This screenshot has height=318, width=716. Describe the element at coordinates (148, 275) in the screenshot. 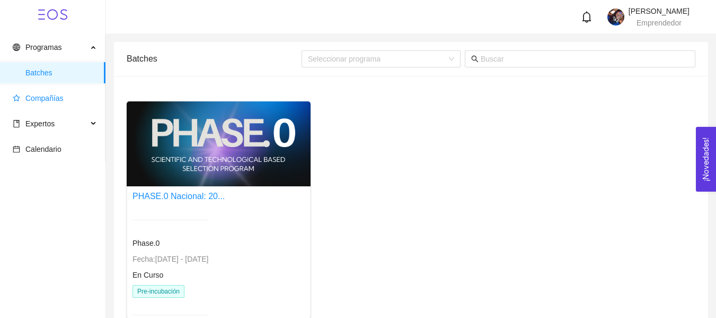

I see `span: En Curso` at that location.